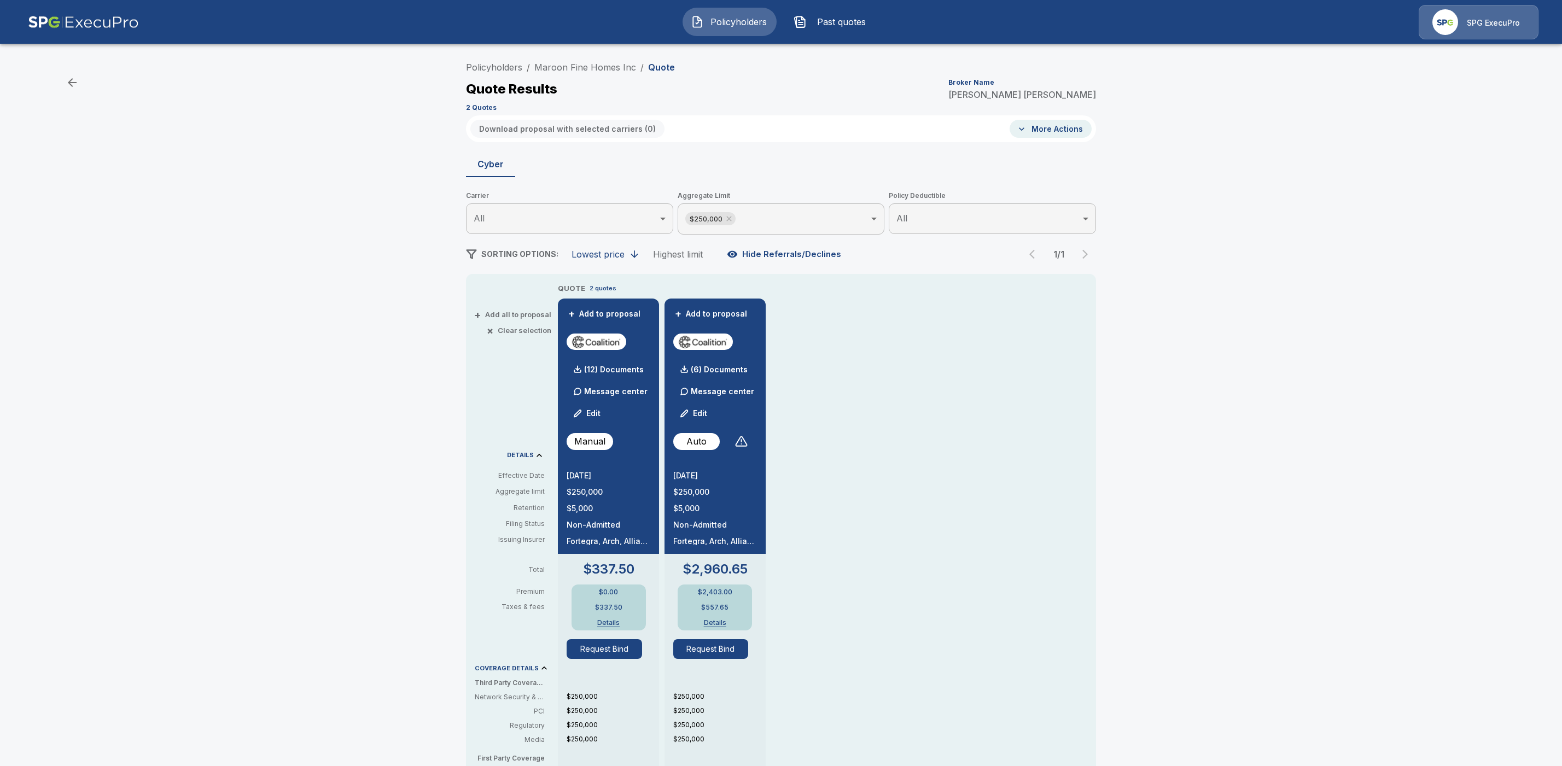 The width and height of the screenshot is (1562, 766). What do you see at coordinates (520, 330) in the screenshot?
I see `button: ×Clear selection` at bounding box center [520, 330].